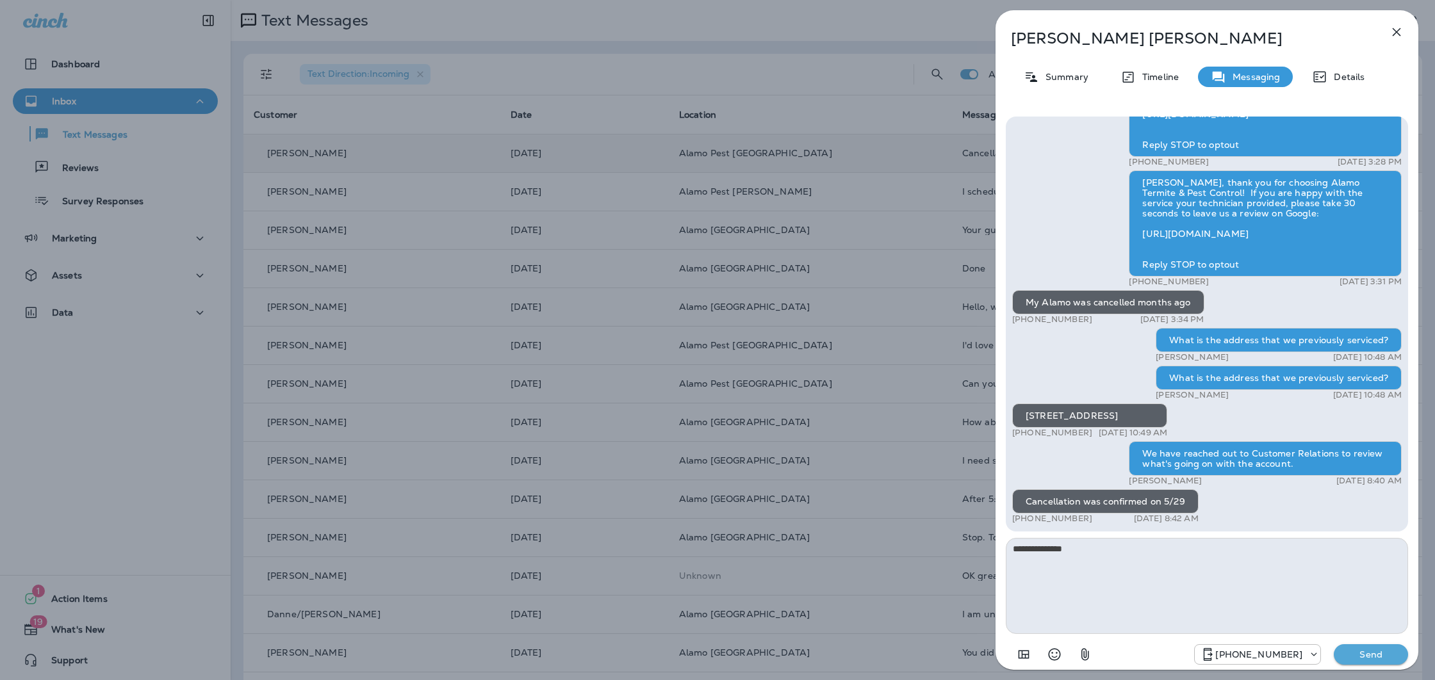  Describe the element at coordinates (1108, 302) in the screenshot. I see `div: My Alamo was cancelled months ago` at that location.